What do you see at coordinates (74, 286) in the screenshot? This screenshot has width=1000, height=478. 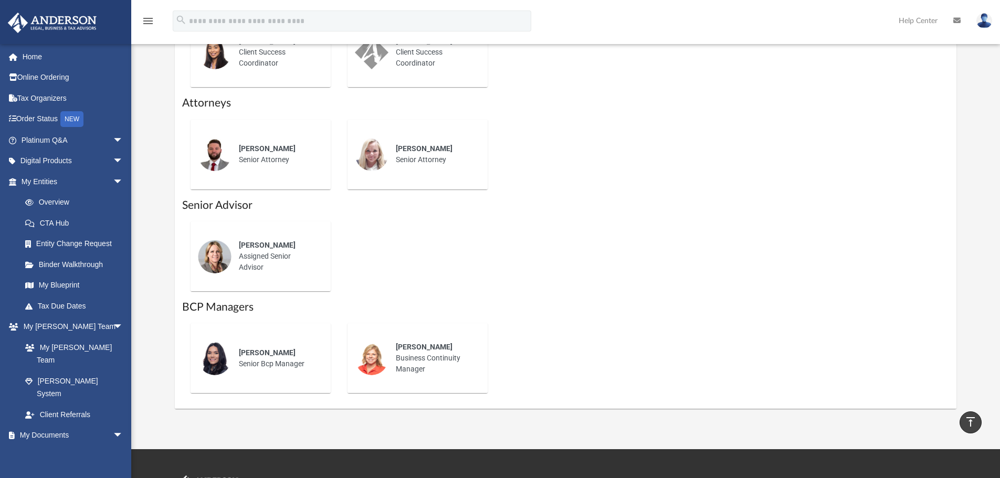 I see `a: My Blueprint` at bounding box center [74, 286].